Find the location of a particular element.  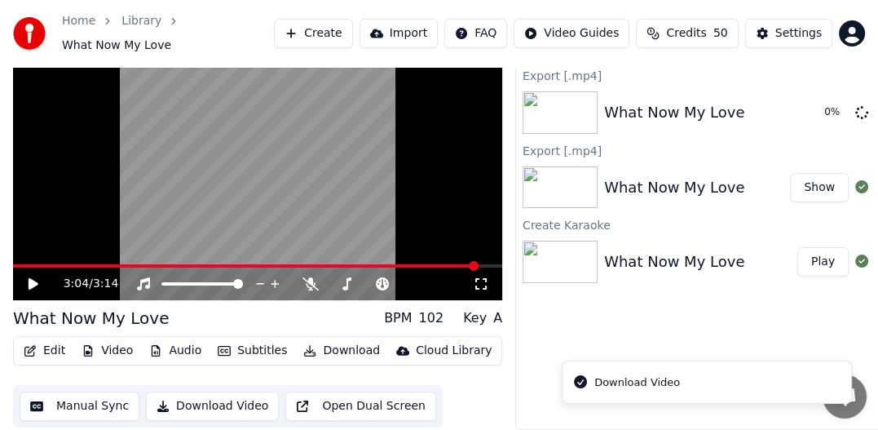

button: Video Guides is located at coordinates (571, 33).